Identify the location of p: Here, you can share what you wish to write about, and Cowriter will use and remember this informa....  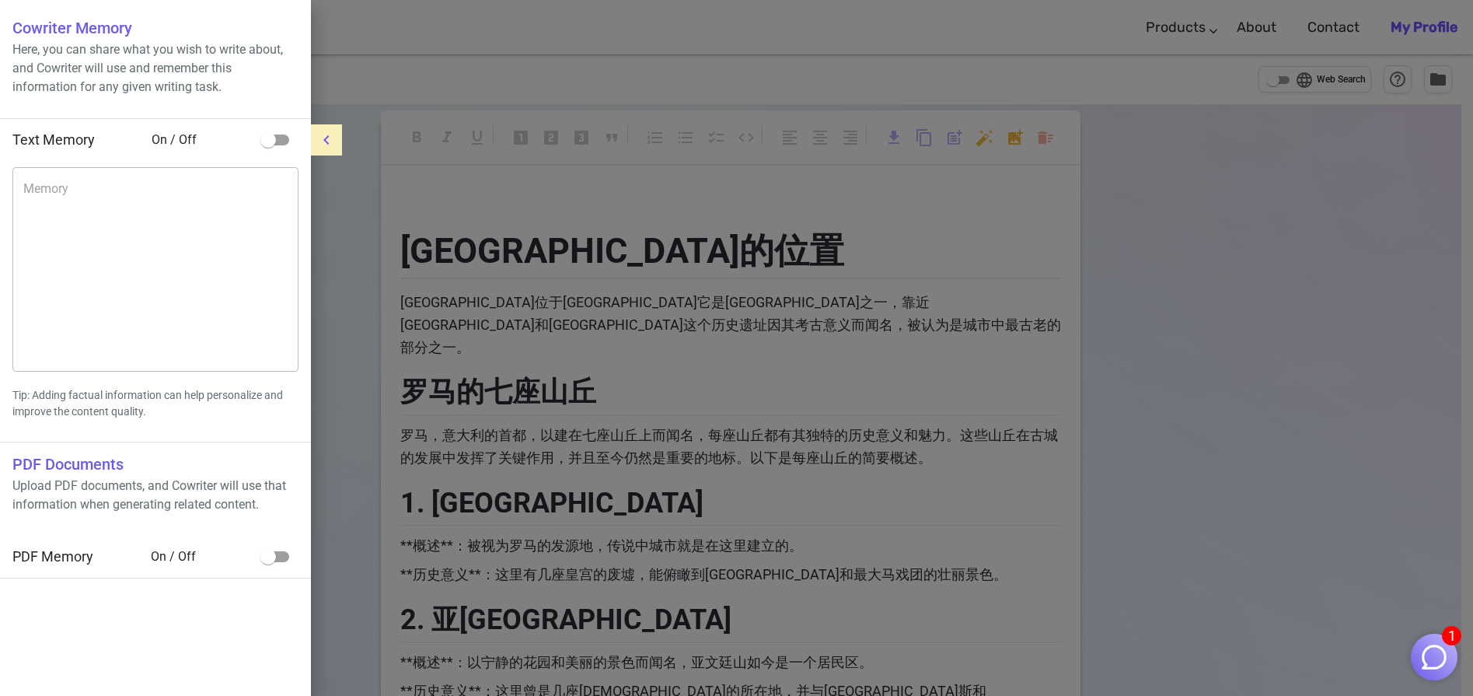
(155, 68).